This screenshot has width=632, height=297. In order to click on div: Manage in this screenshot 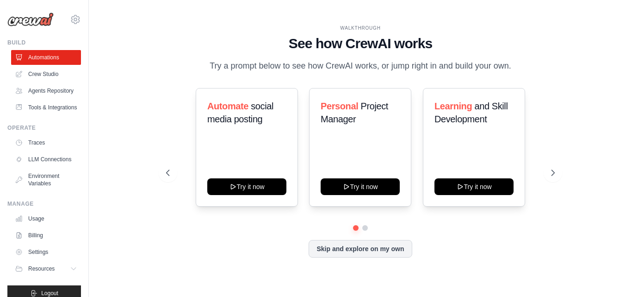, I will do `click(44, 204)`.